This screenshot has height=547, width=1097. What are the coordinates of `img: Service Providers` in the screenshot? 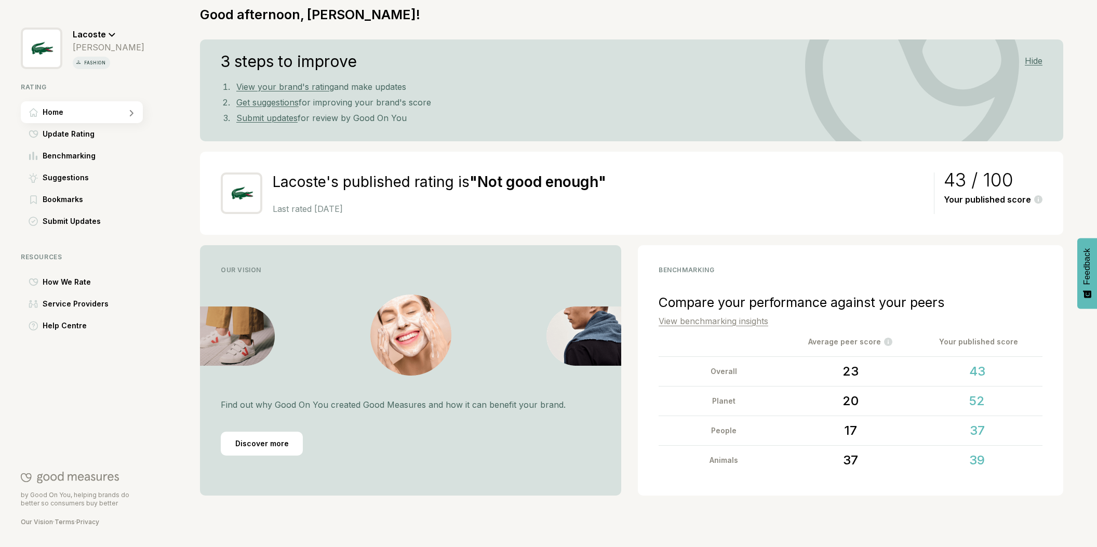 It's located at (33, 304).